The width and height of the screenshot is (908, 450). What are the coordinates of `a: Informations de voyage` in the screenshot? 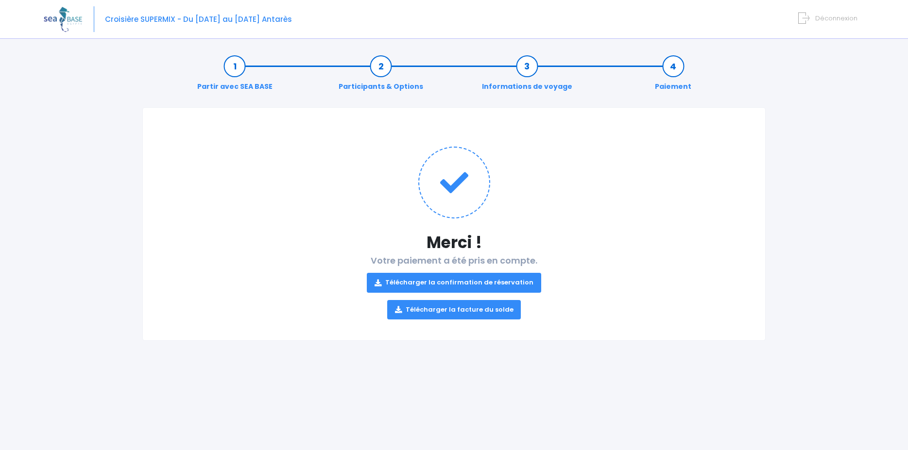 It's located at (527, 76).